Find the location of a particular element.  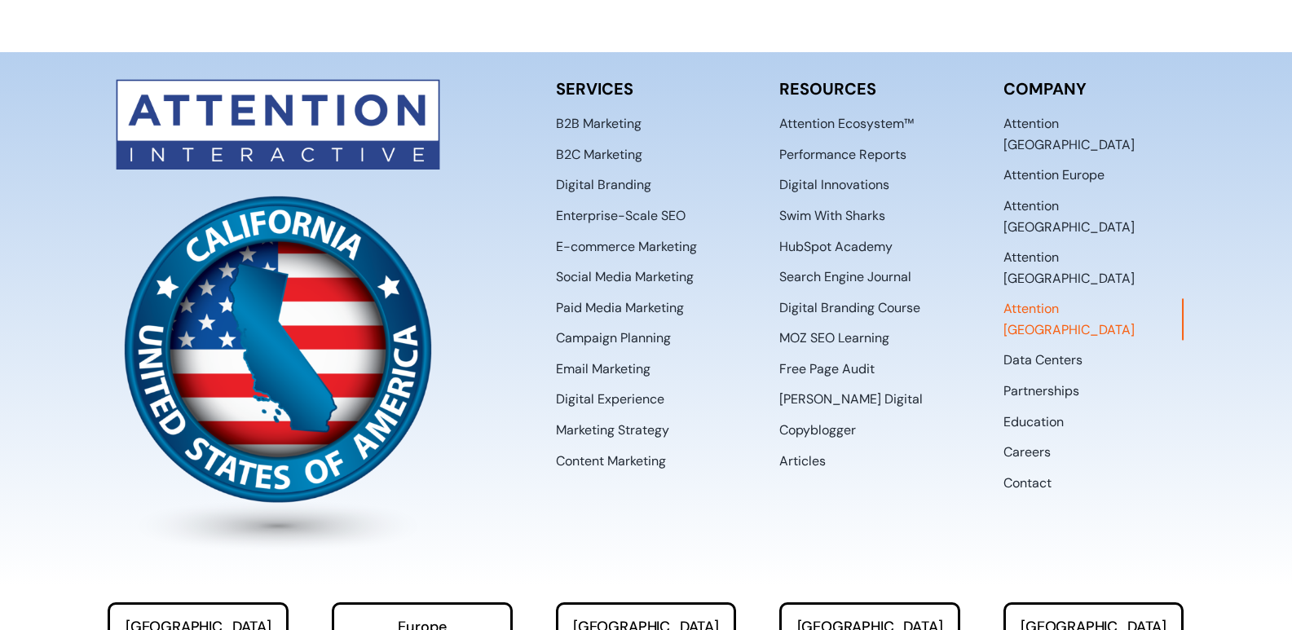

a: Digital Experience is located at coordinates (646, 399).